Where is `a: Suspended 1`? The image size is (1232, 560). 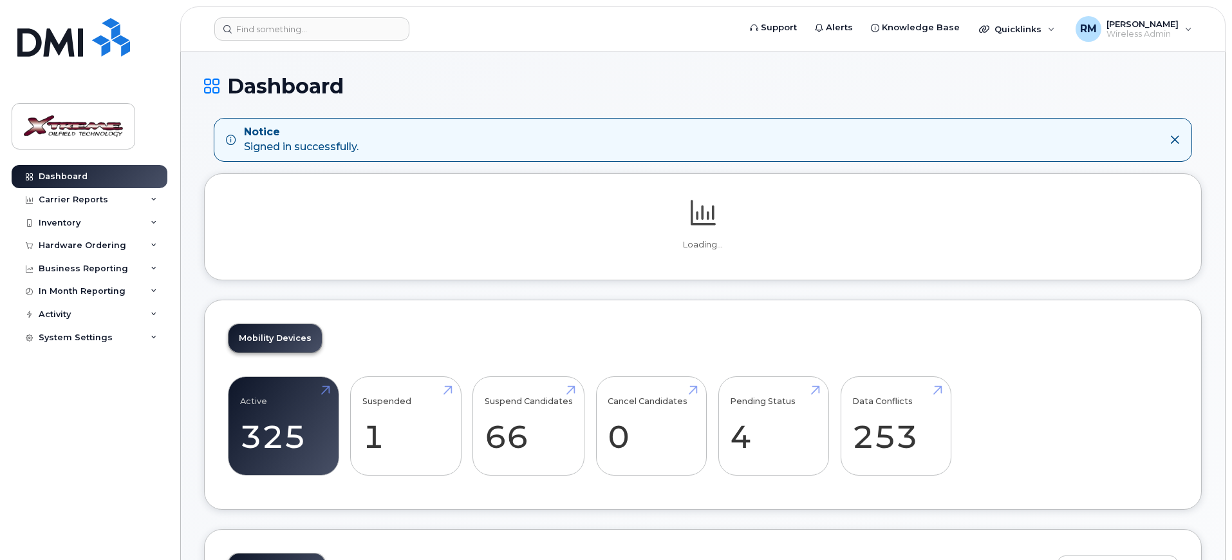 a: Suspended 1 is located at coordinates (406, 426).